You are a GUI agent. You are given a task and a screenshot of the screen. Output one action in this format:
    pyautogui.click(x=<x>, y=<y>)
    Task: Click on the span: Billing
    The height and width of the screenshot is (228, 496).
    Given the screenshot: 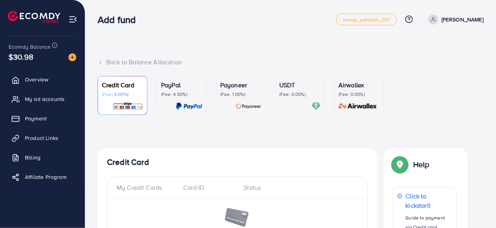 What is the action you would take?
    pyautogui.click(x=33, y=157)
    